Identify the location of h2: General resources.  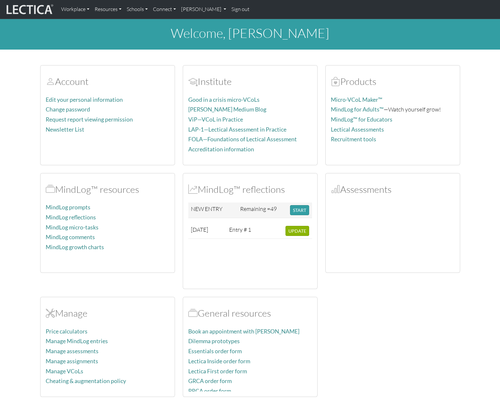
(250, 313).